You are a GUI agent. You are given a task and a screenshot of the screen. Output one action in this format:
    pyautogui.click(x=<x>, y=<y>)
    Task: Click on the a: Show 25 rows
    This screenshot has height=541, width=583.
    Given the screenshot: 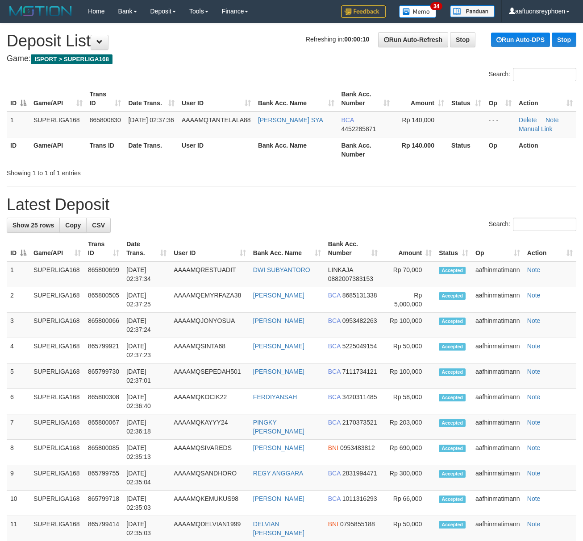 What is the action you would take?
    pyautogui.click(x=33, y=225)
    